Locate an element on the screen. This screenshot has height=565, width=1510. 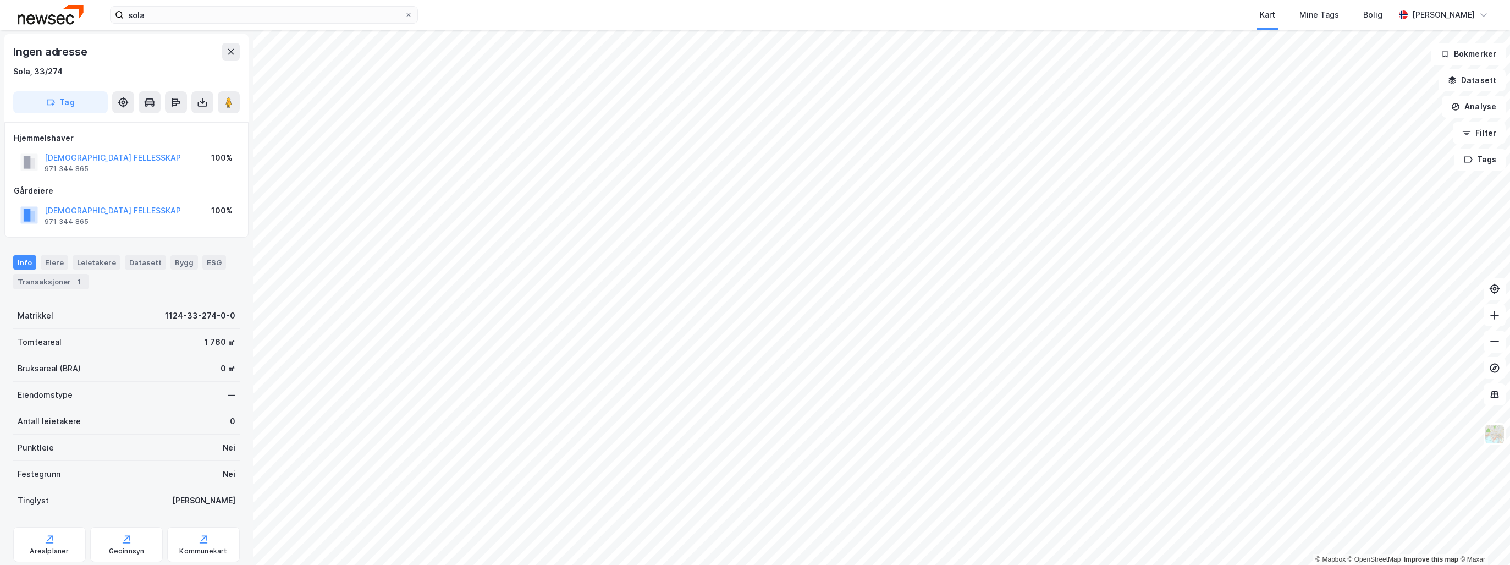
div: Gårdeiere is located at coordinates (126, 191).